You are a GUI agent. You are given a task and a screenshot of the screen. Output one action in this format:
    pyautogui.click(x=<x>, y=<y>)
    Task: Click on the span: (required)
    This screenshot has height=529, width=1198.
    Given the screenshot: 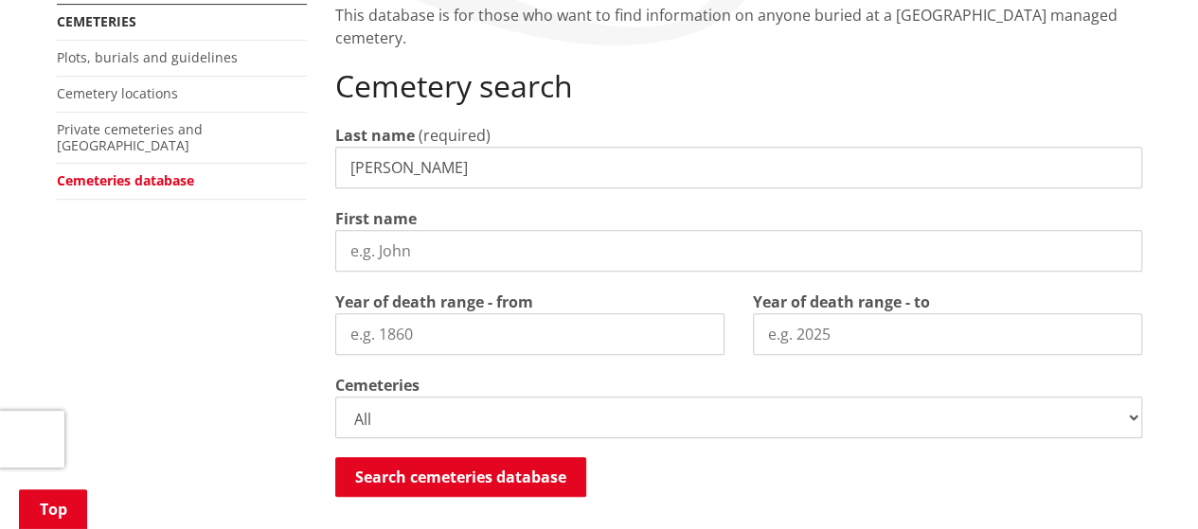 What is the action you would take?
    pyautogui.click(x=455, y=135)
    